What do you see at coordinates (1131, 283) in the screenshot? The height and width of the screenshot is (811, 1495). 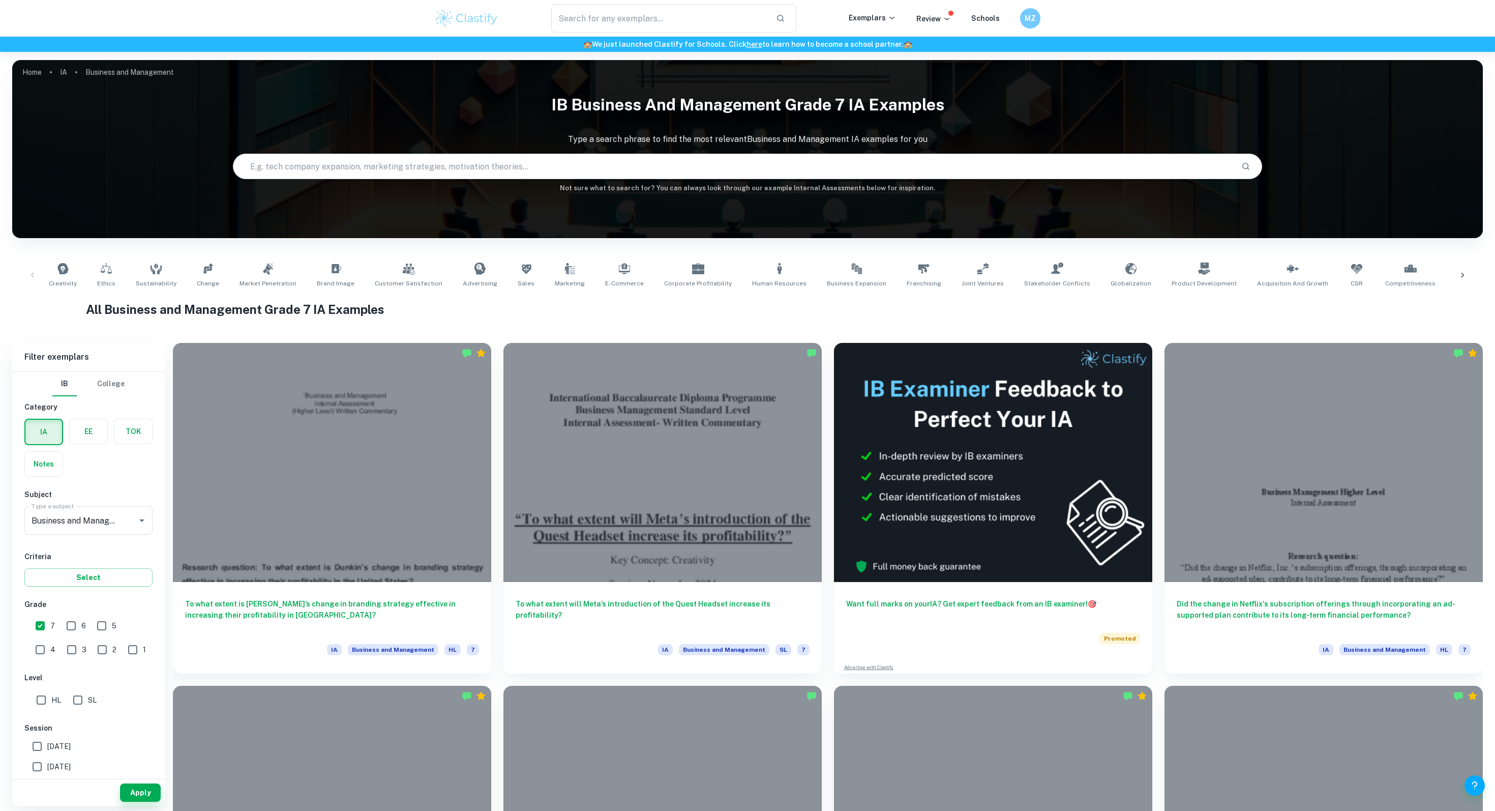 I see `span: Globalization` at bounding box center [1131, 283].